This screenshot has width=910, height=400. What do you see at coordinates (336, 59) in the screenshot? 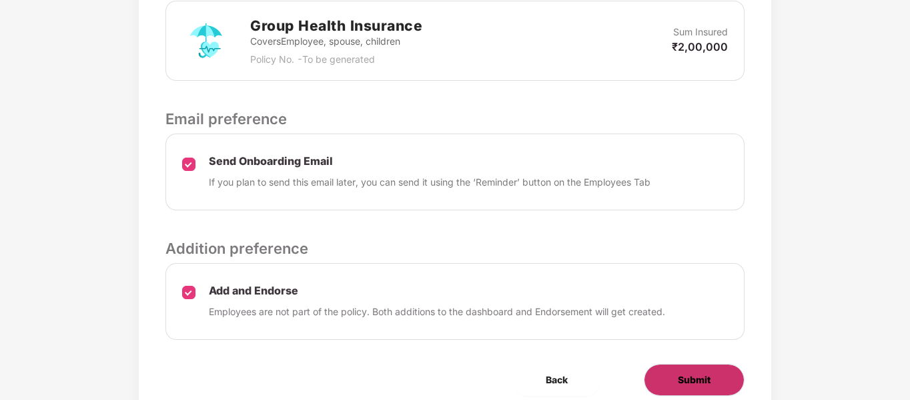
I see `p: Policy No. - To be generated` at bounding box center [336, 59].